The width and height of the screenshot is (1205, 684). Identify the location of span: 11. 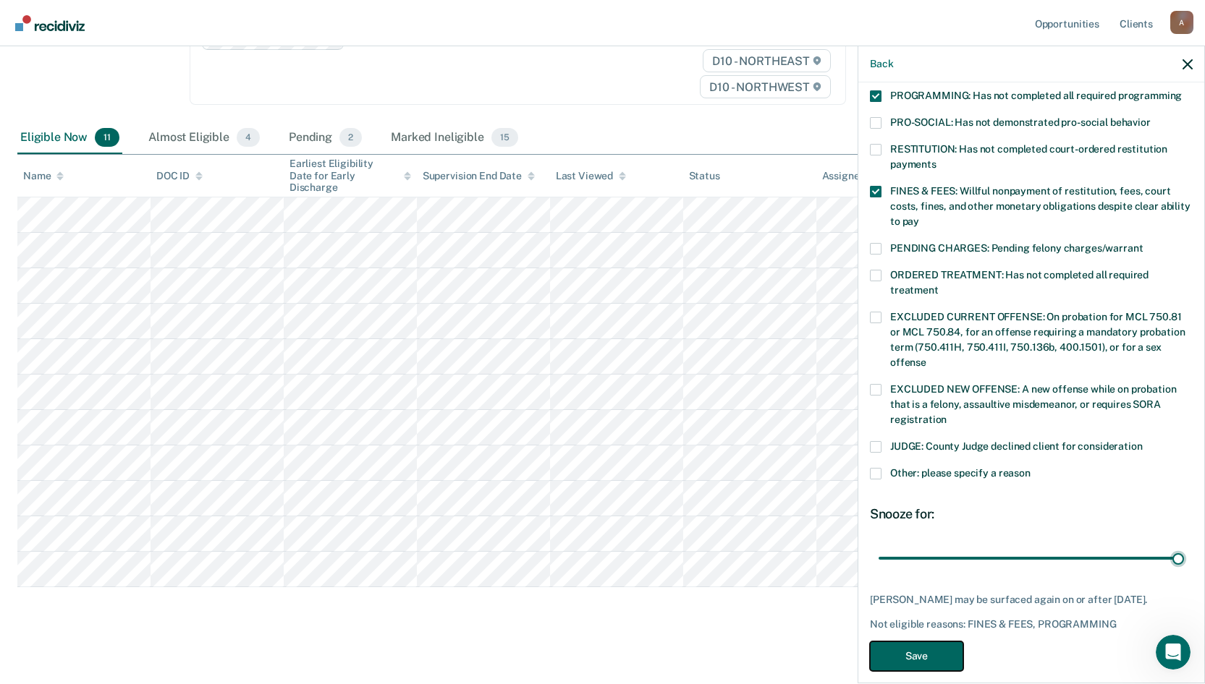
(107, 137).